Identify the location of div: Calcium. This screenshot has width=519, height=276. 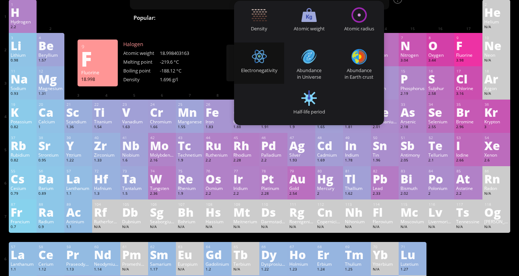
(50, 121).